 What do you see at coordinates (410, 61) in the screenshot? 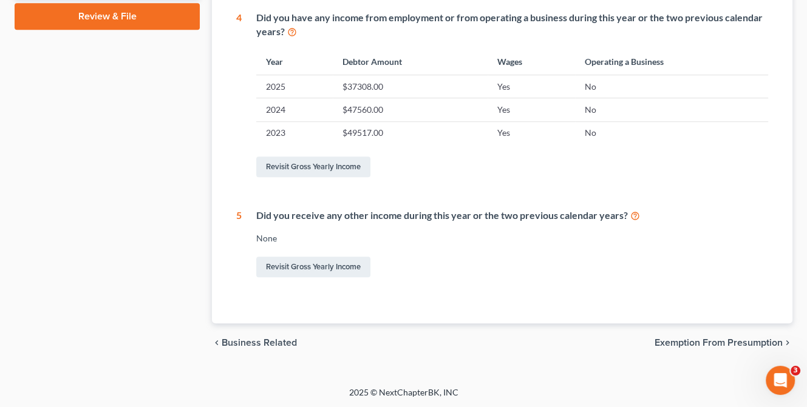
I see `th: Debtor Amount` at bounding box center [410, 61].